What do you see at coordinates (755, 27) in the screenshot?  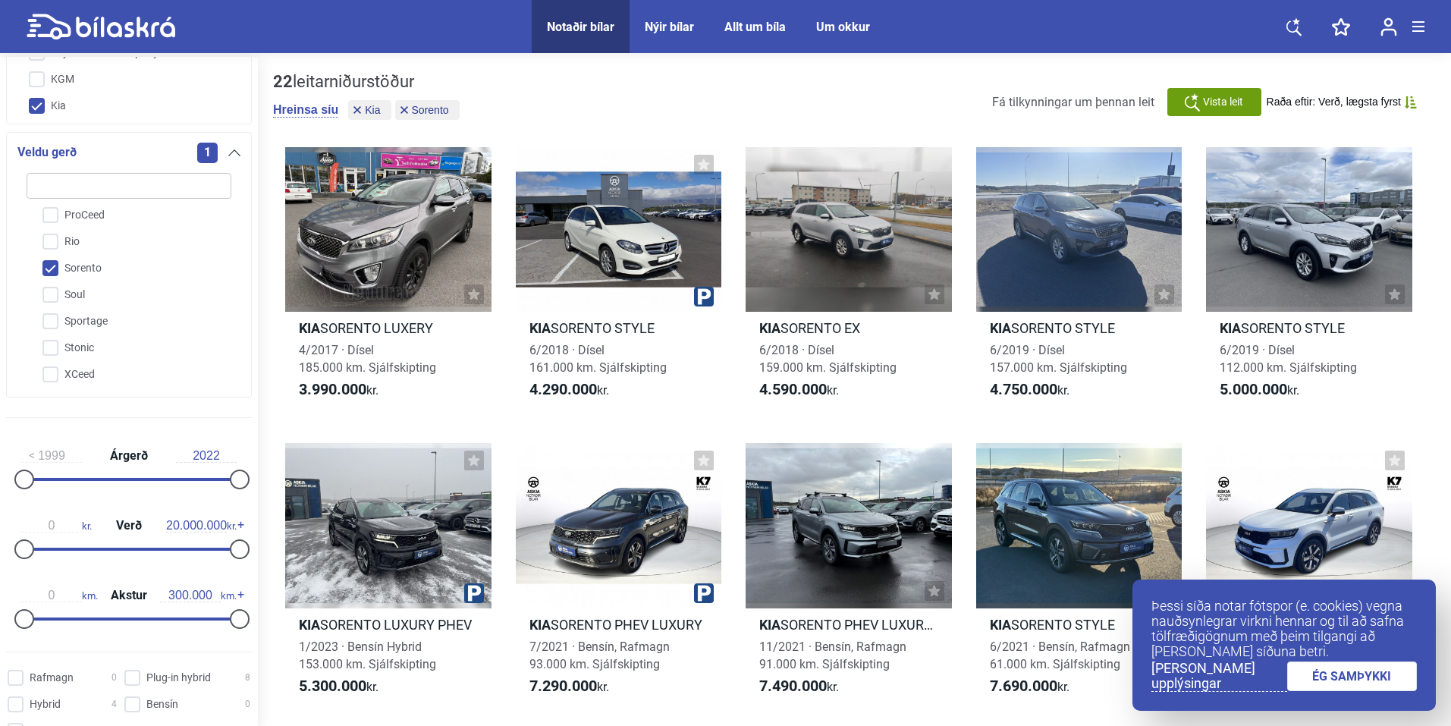 I see `a: Allt um bíla` at bounding box center [755, 27].